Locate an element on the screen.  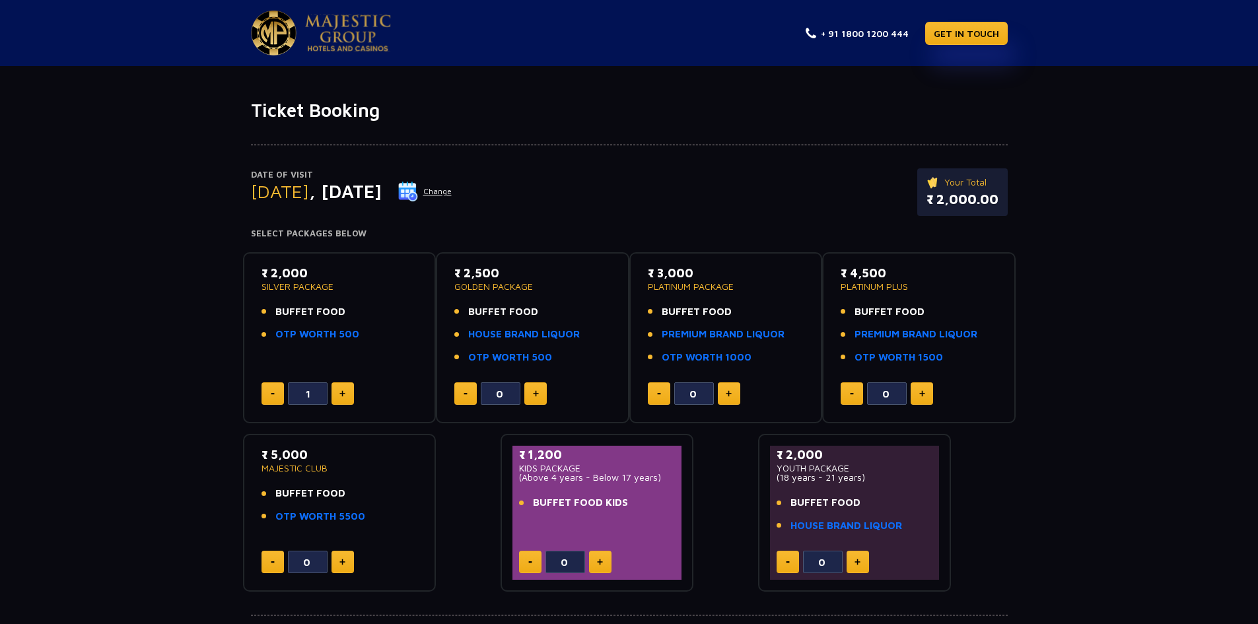
h1: Ticket Booking is located at coordinates (629, 110).